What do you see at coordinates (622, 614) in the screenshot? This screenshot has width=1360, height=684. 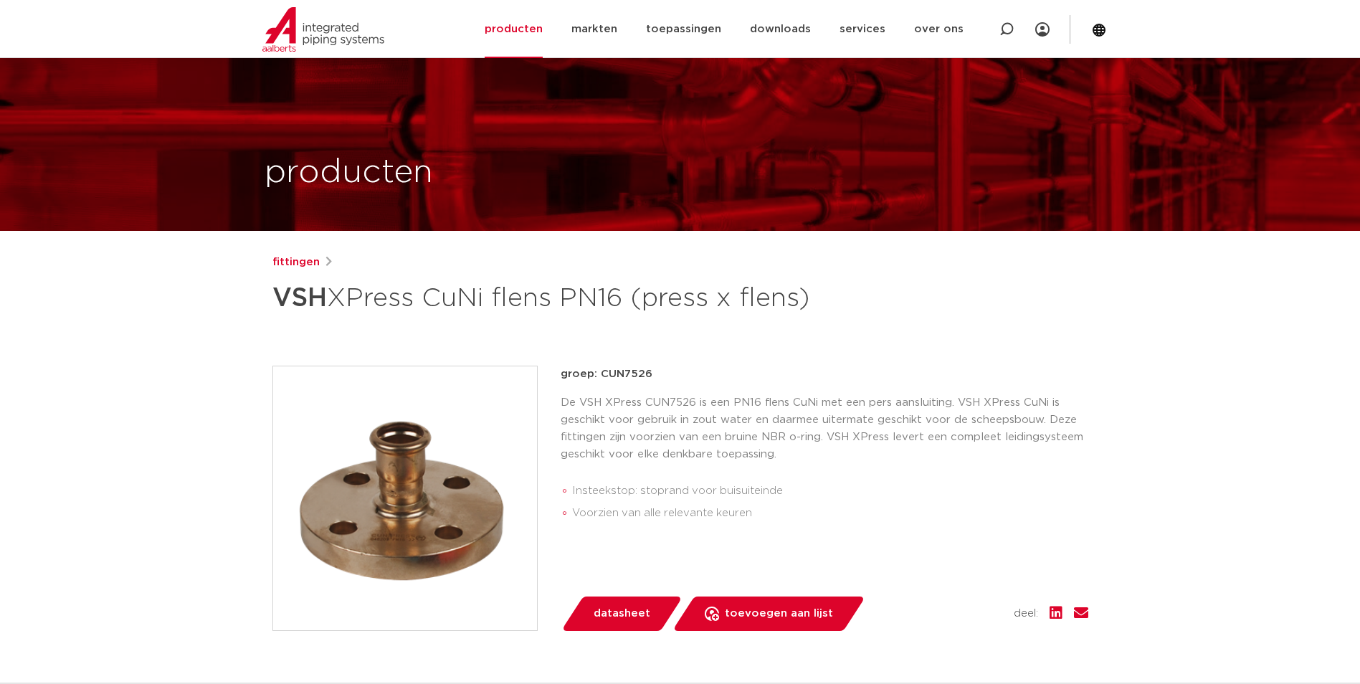 I see `a: datasheet` at bounding box center [622, 614].